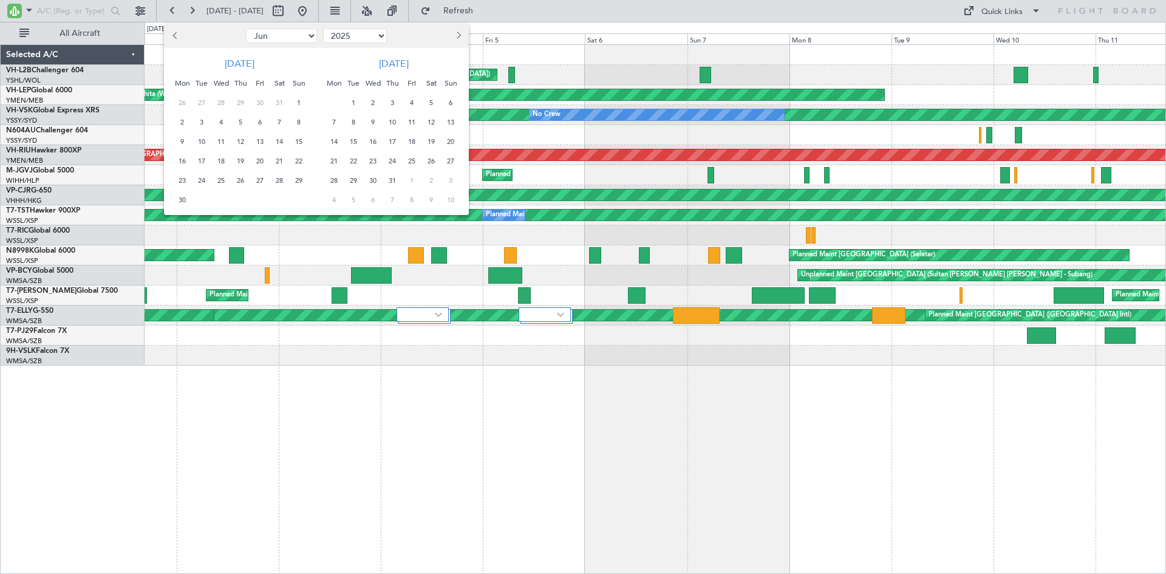 This screenshot has width=1166, height=574. What do you see at coordinates (353, 103) in the screenshot?
I see `div: 1-7-2025` at bounding box center [353, 103].